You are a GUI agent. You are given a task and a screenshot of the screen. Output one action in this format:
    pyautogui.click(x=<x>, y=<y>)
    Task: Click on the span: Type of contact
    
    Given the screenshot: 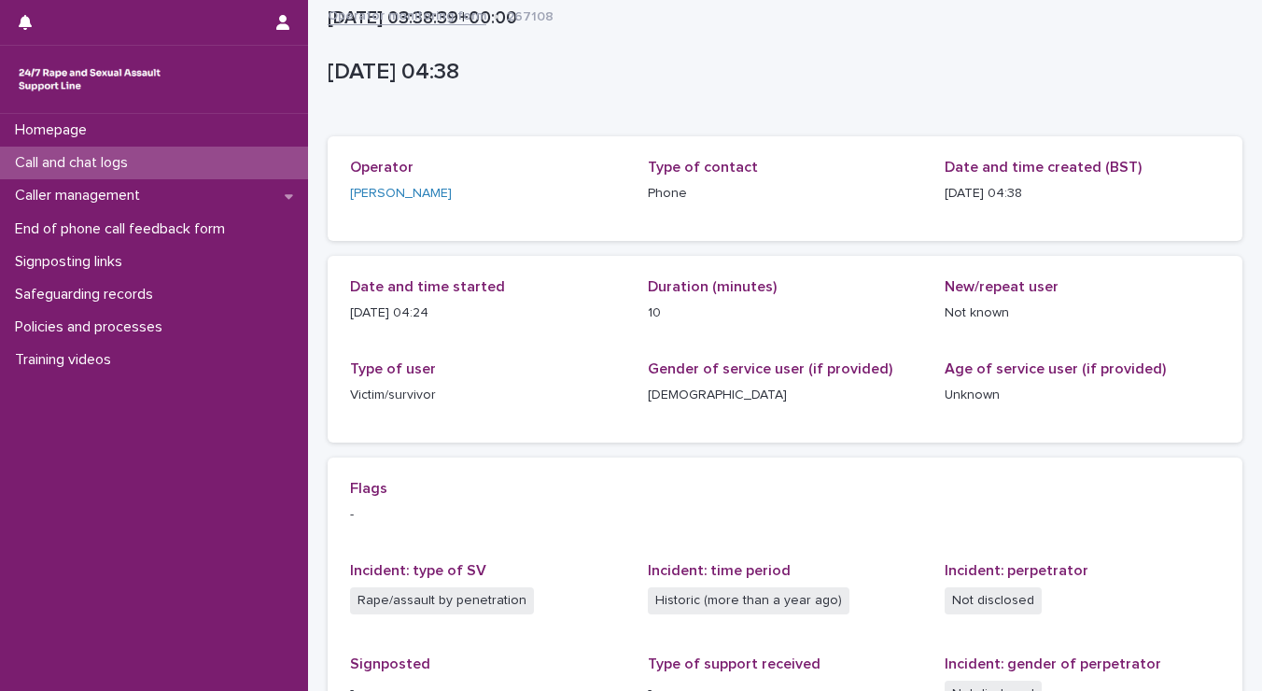 What is the action you would take?
    pyautogui.click(x=703, y=167)
    